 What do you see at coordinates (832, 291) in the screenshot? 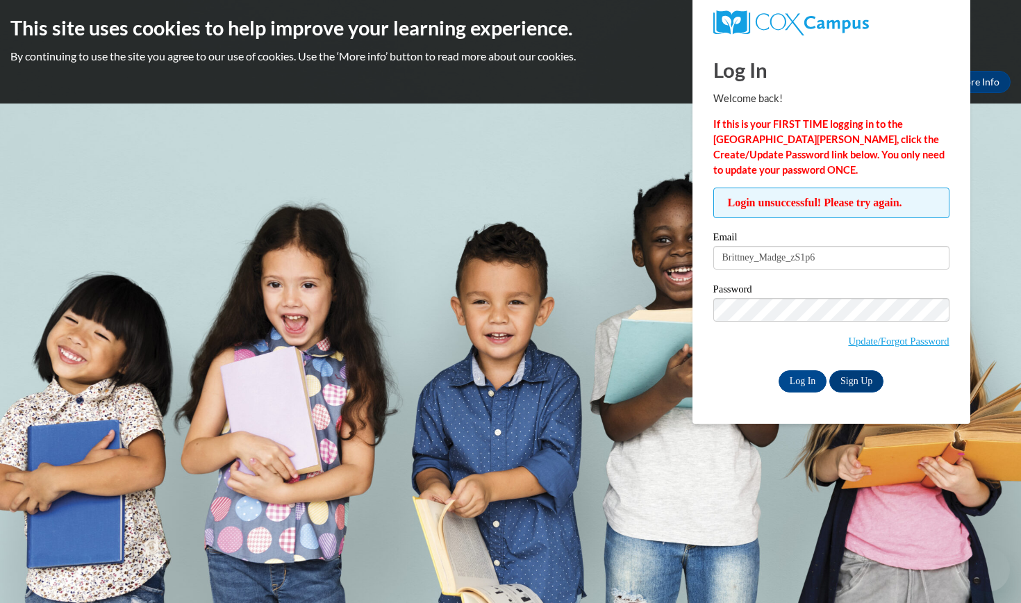
I see `label: Password` at bounding box center [832, 291].